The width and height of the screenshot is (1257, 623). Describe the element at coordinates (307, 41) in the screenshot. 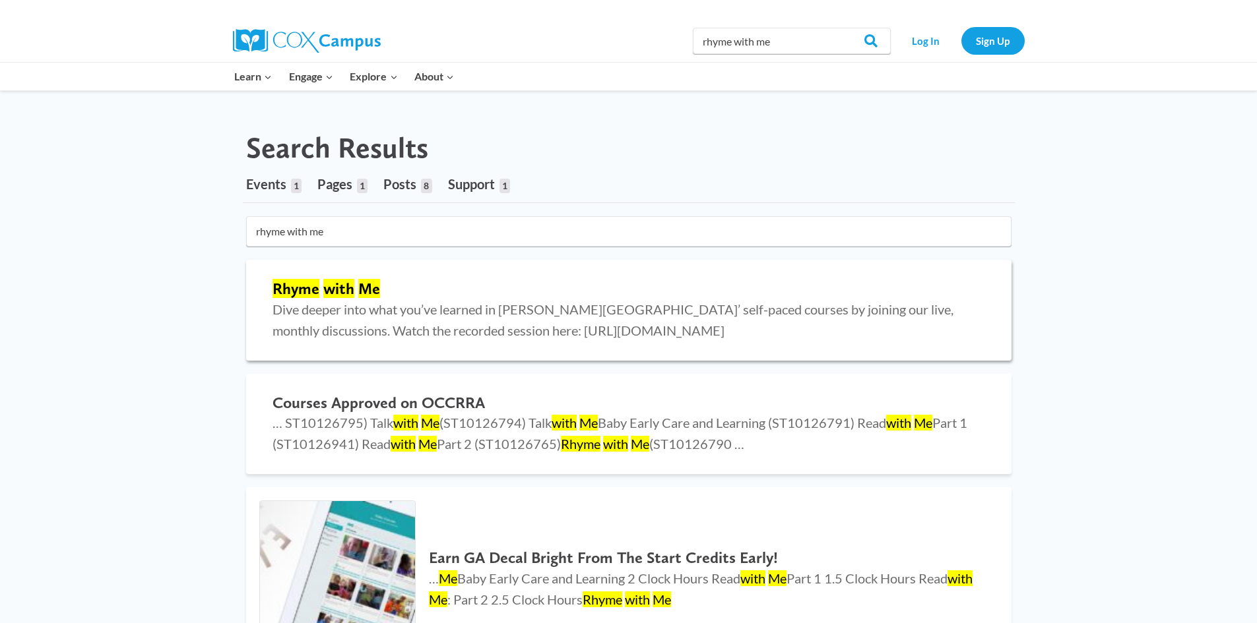

I see `img: Cox Campus` at that location.